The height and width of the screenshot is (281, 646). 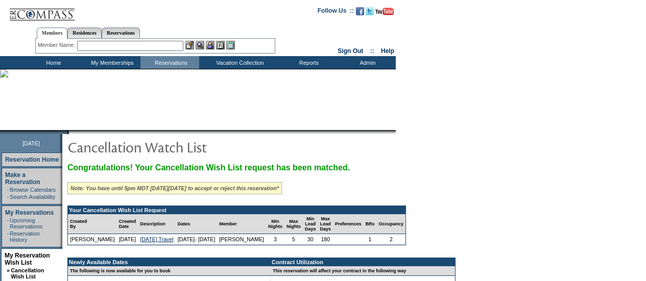 What do you see at coordinates (128, 224) in the screenshot?
I see `td: Created Date` at bounding box center [128, 224].